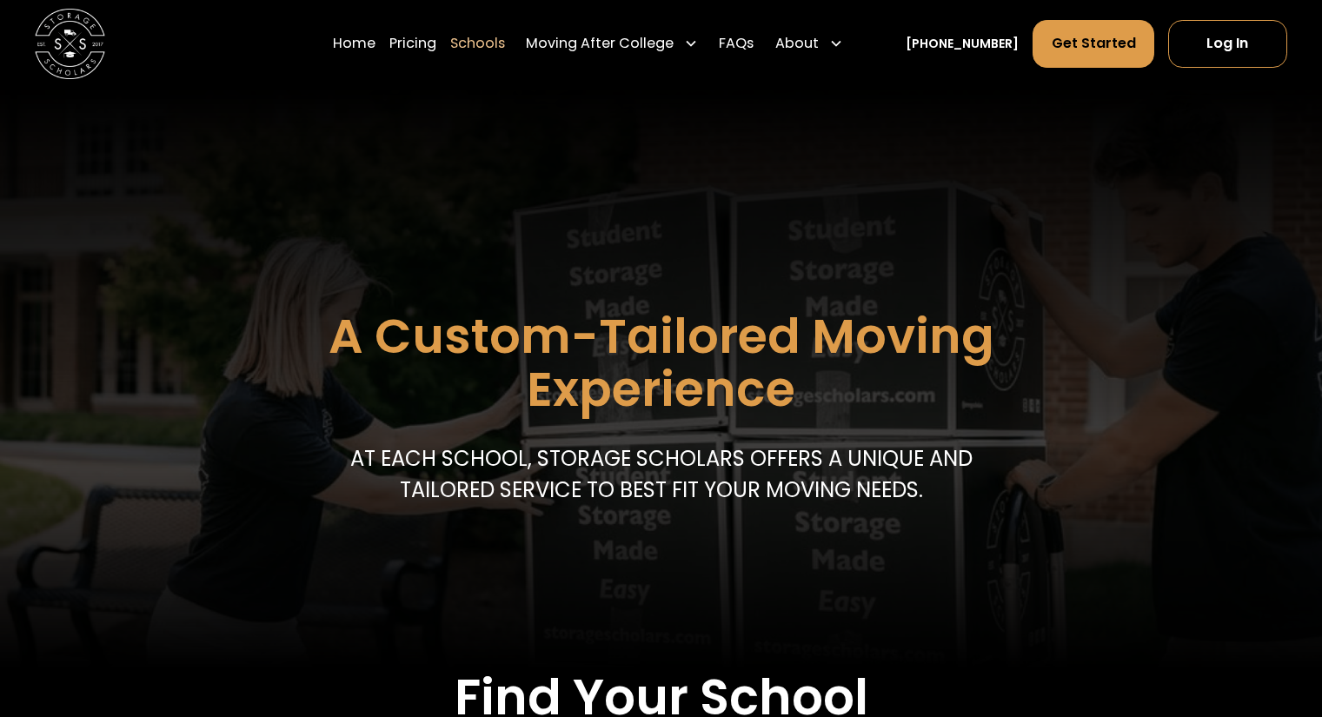 This screenshot has width=1322, height=717. What do you see at coordinates (660, 363) in the screenshot?
I see `h1: A Custom-Tailored Moving Experience` at bounding box center [660, 363].